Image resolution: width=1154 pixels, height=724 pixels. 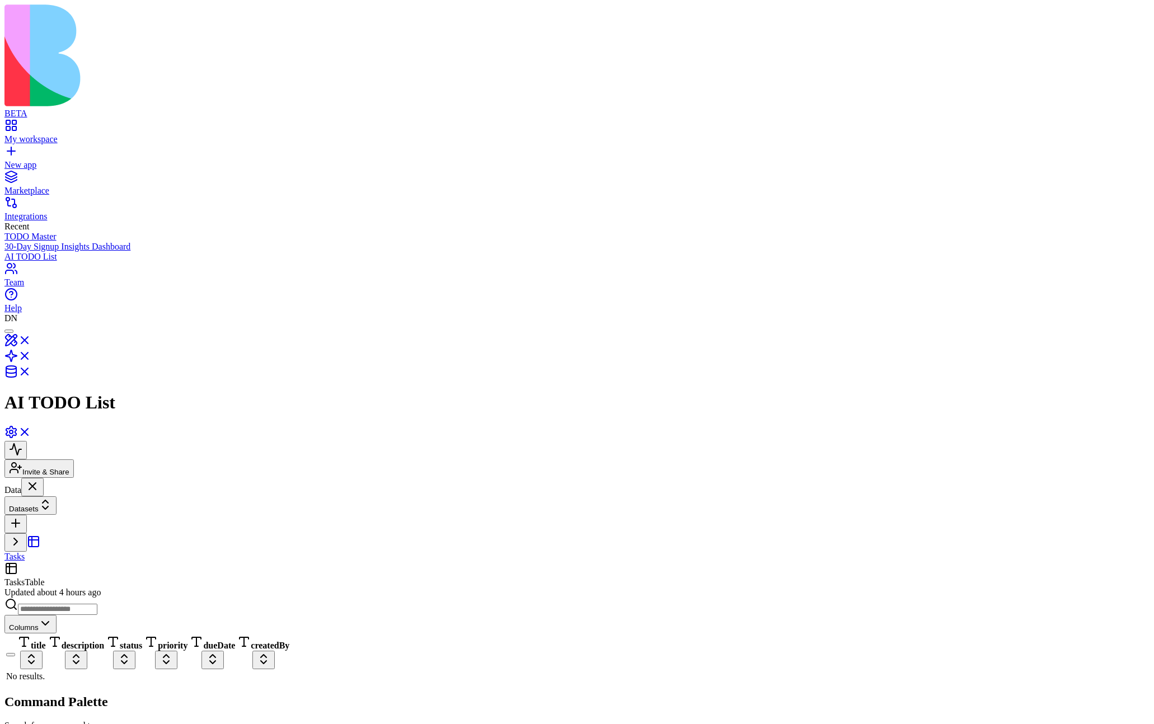 I want to click on a: Tasks, so click(x=69, y=551).